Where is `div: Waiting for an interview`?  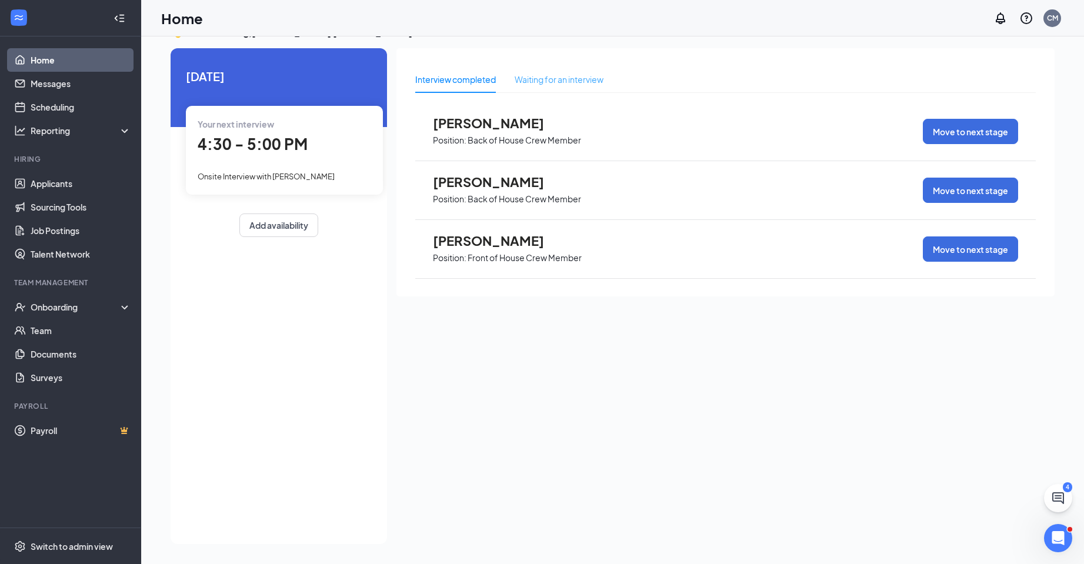 div: Waiting for an interview is located at coordinates (559, 79).